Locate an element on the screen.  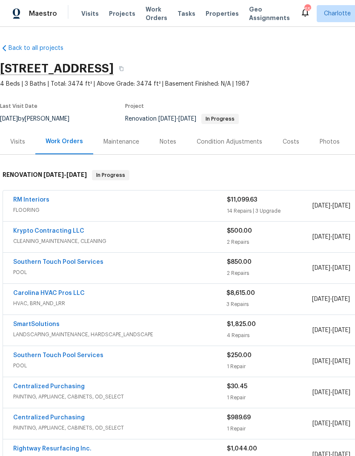
span: Visits is located at coordinates (90, 14).